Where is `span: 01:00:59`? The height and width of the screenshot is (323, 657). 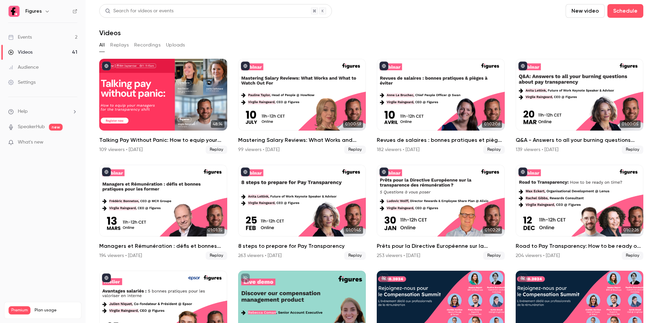 span: 01:00:59 is located at coordinates (353, 124).